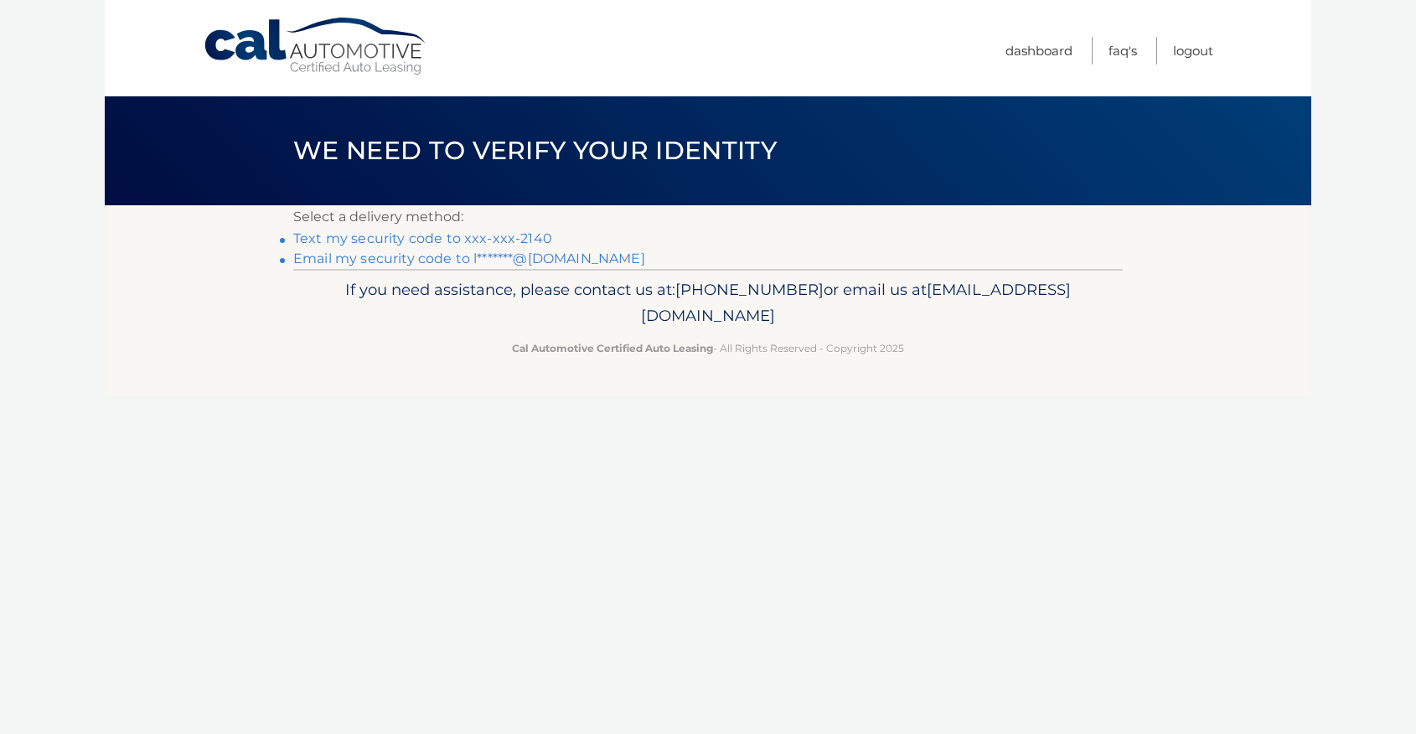 The width and height of the screenshot is (1416, 734). Describe the element at coordinates (708, 217) in the screenshot. I see `p: Select a delivery method:` at that location.